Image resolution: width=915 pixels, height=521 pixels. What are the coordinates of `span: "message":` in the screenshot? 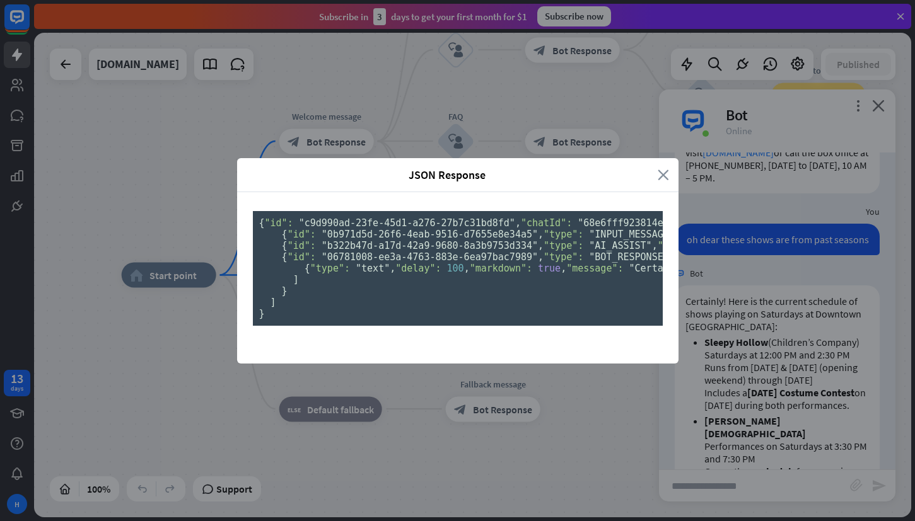 It's located at (595, 269).